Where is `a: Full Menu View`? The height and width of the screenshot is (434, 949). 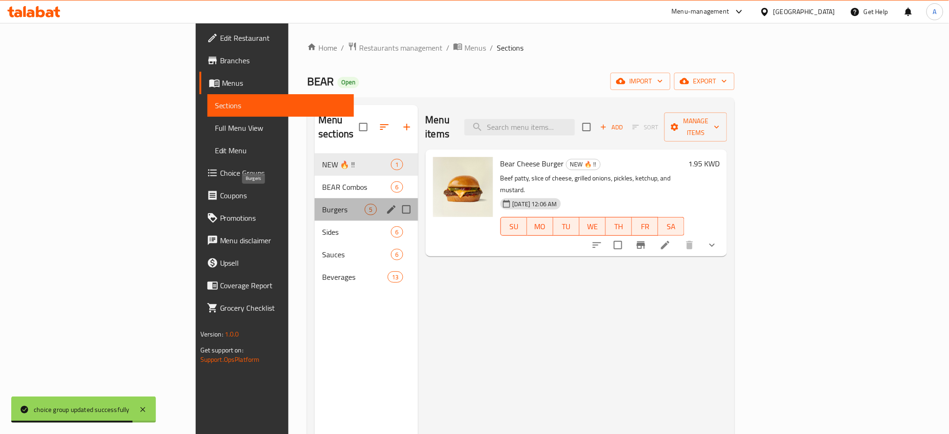 a: Full Menu View is located at coordinates (281, 128).